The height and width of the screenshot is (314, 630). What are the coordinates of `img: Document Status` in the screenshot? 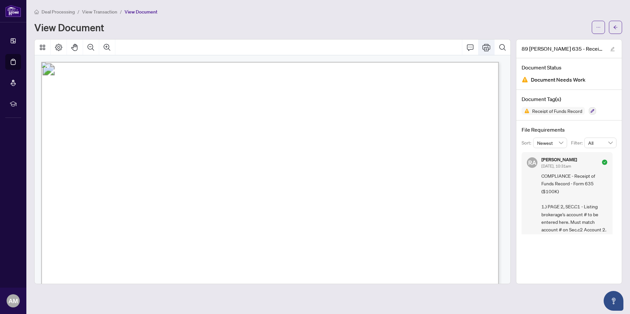 It's located at (525, 80).